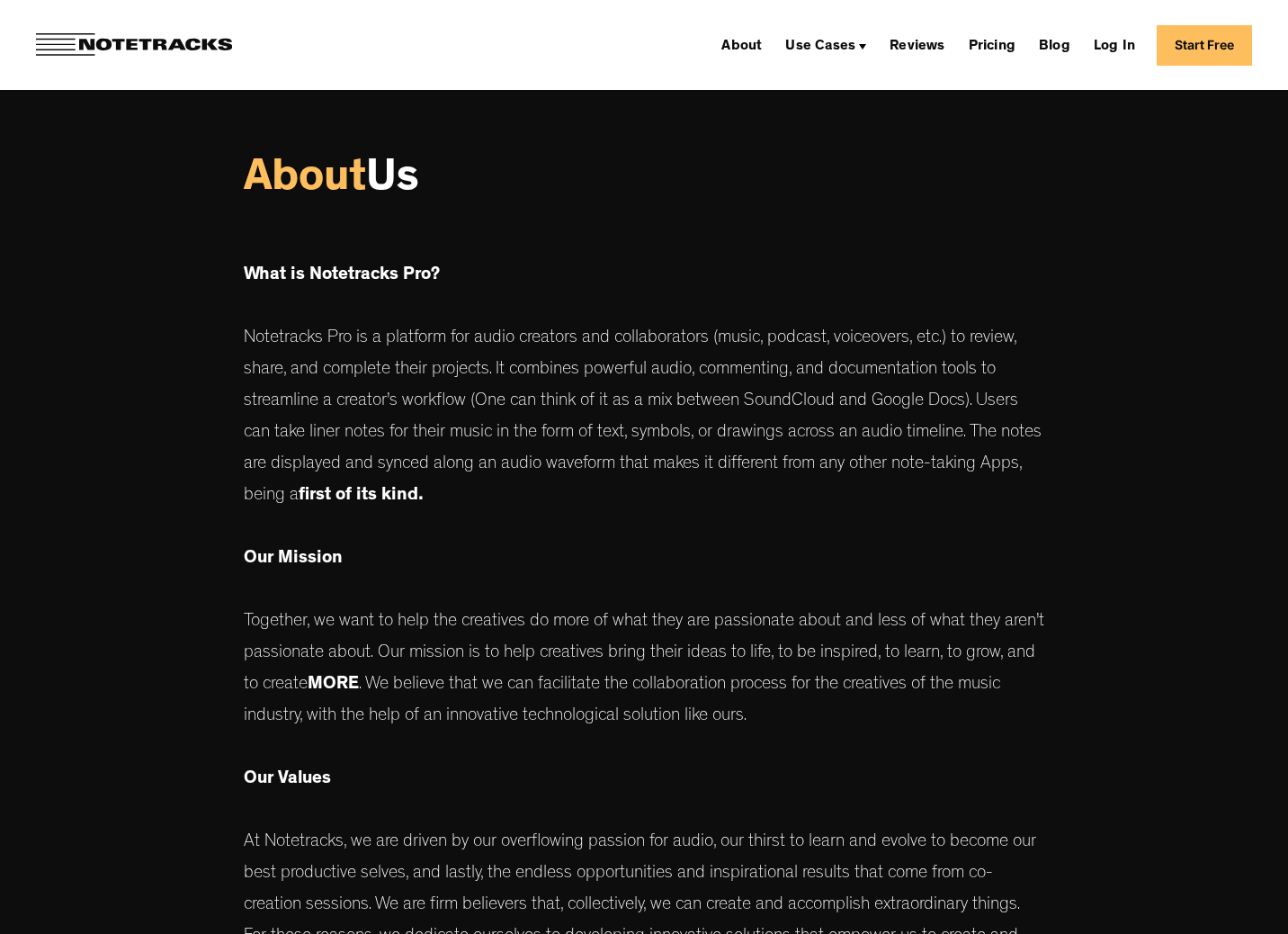 The width and height of the screenshot is (1288, 934). Describe the element at coordinates (342, 275) in the screenshot. I see `strong: What is Notetracks Pro?` at that location.